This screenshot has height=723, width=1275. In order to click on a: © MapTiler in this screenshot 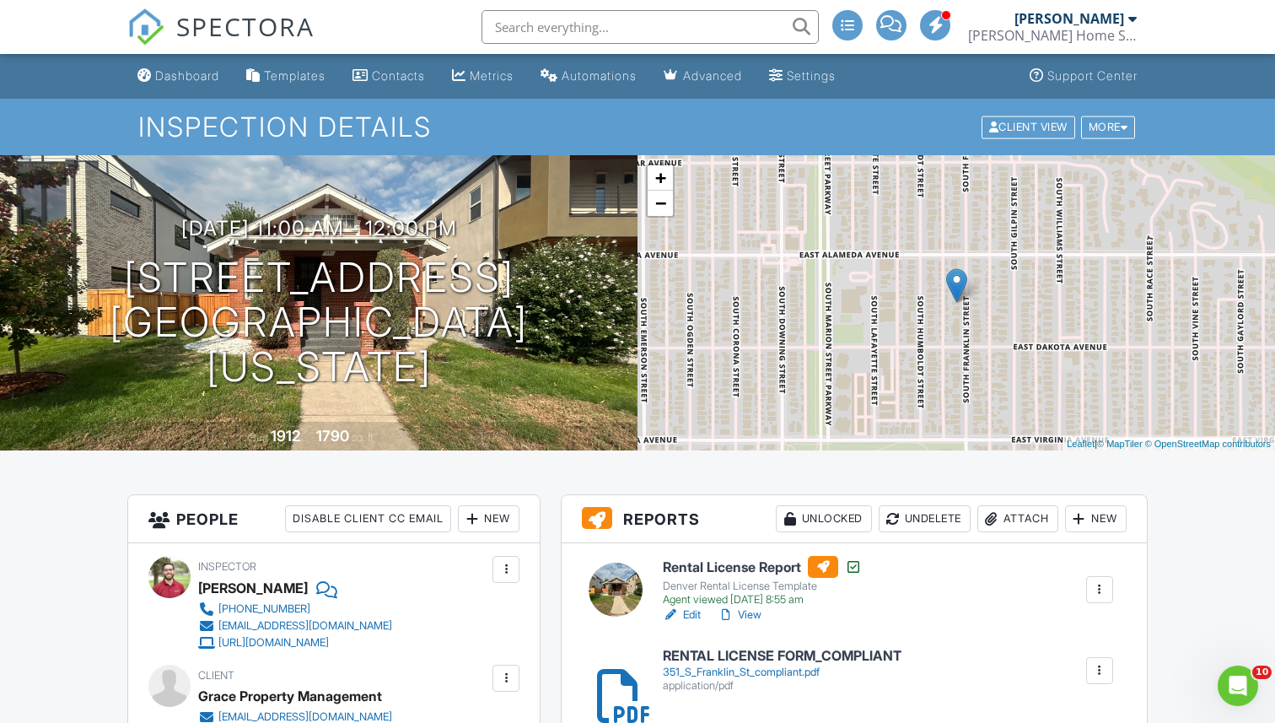, I will do `click(1120, 444)`.